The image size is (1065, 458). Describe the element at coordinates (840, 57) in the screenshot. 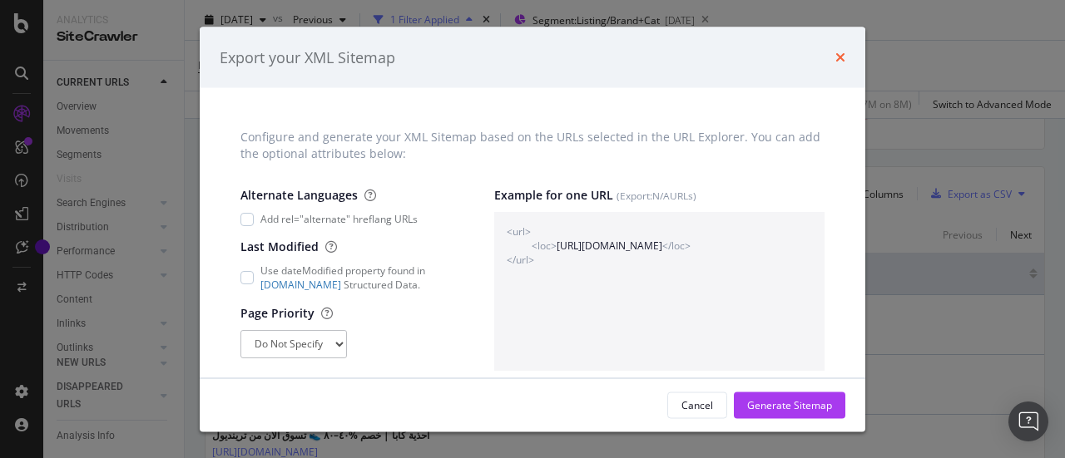

I see `div: times` at that location.